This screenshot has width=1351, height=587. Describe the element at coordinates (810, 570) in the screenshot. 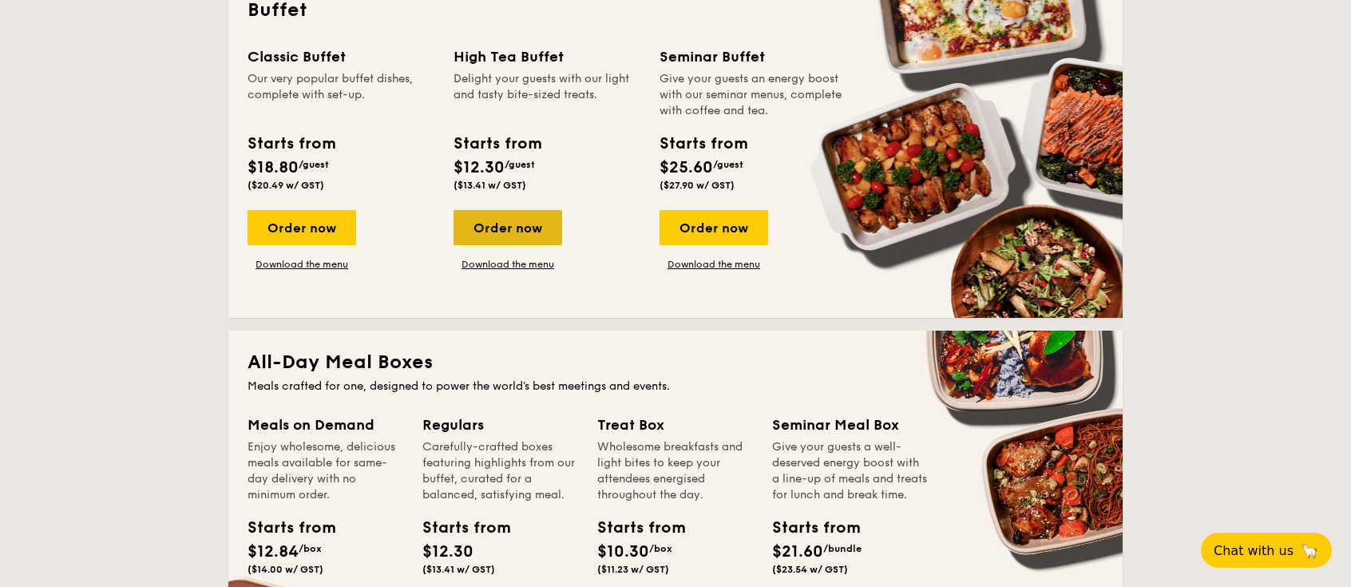

I see `span: ($23.54 w/ GST)` at that location.